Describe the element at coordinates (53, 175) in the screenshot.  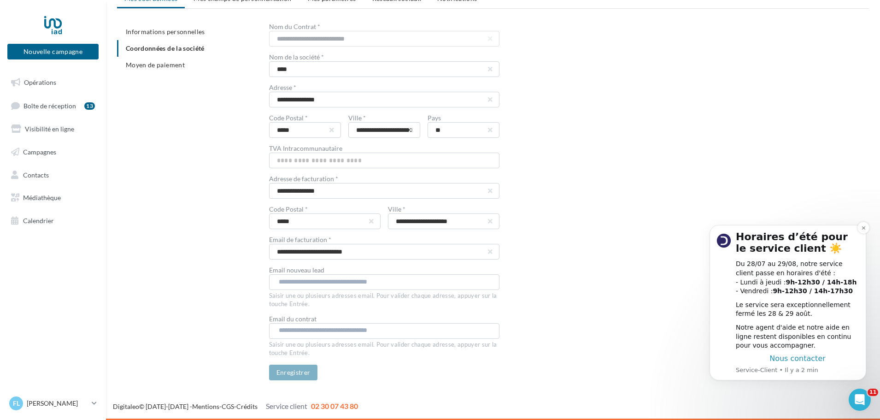
I see `a: Contacts` at that location.